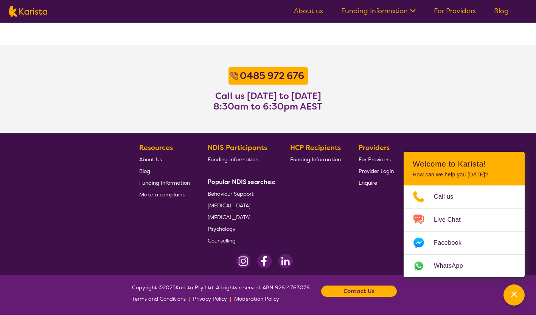 The height and width of the screenshot is (315, 536). Describe the element at coordinates (28, 11) in the screenshot. I see `img: Karista logo` at that location.